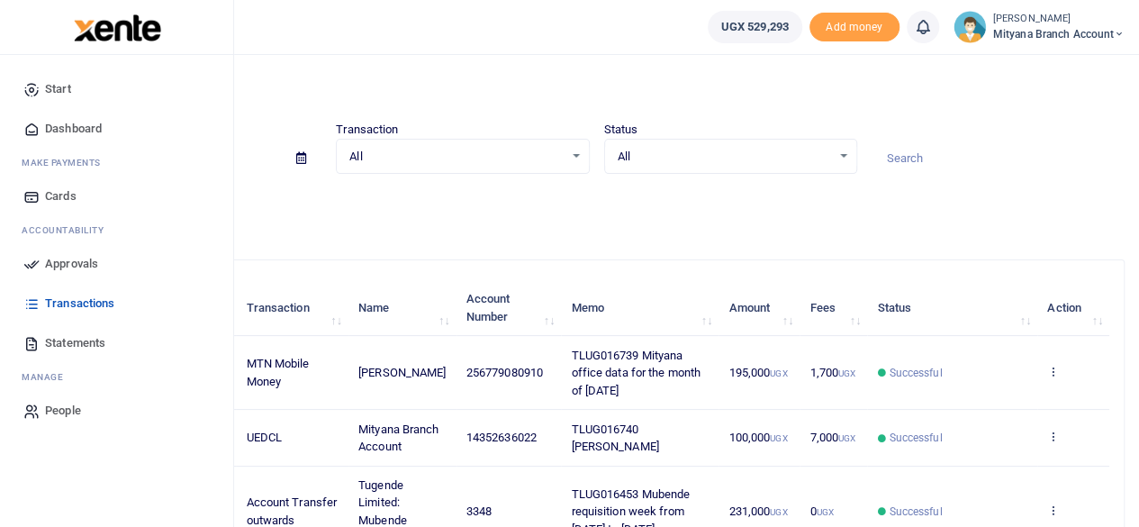  What do you see at coordinates (832, 372) in the screenshot?
I see `span: 1,700` at bounding box center [832, 372].